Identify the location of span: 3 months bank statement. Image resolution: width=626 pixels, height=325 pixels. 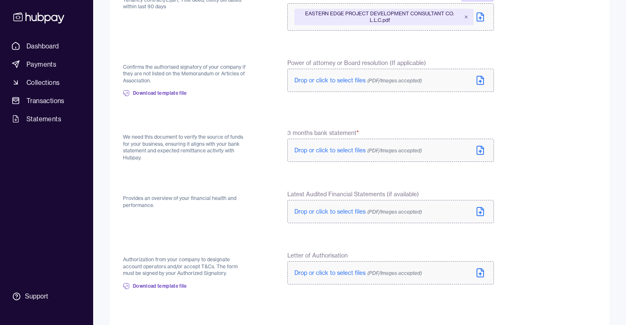
(323, 133).